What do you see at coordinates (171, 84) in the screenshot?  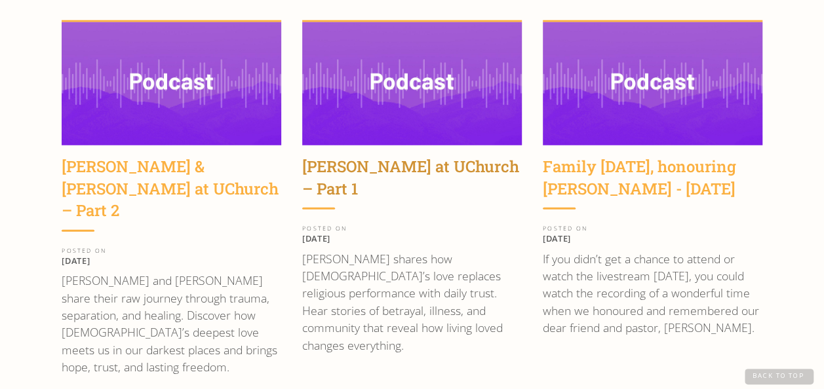 I see `img: Wayne & Sara Jacobsen at UChurch – Part 2` at bounding box center [171, 84].